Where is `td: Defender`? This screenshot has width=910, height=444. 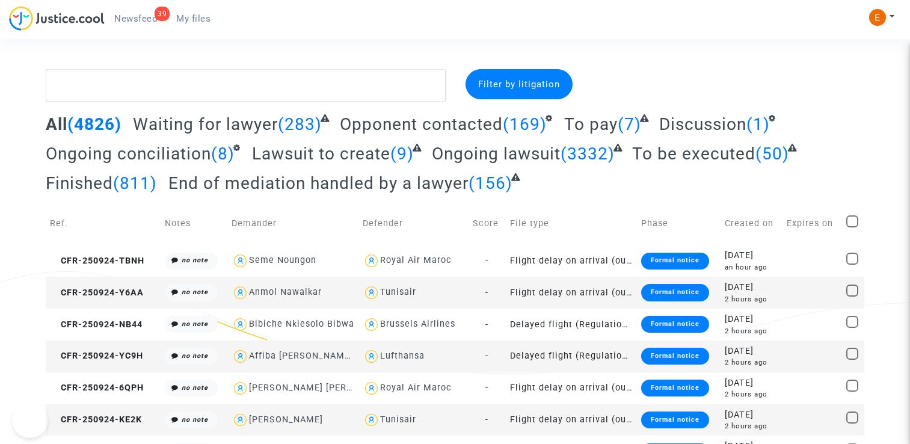
td: Defender is located at coordinates (413, 223).